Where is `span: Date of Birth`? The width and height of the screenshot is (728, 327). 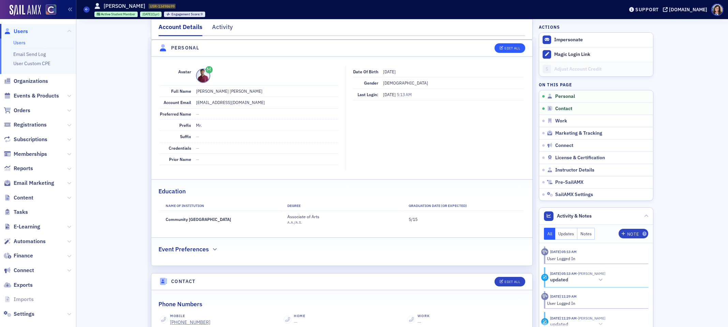
span: Date of Birth is located at coordinates (365, 72).